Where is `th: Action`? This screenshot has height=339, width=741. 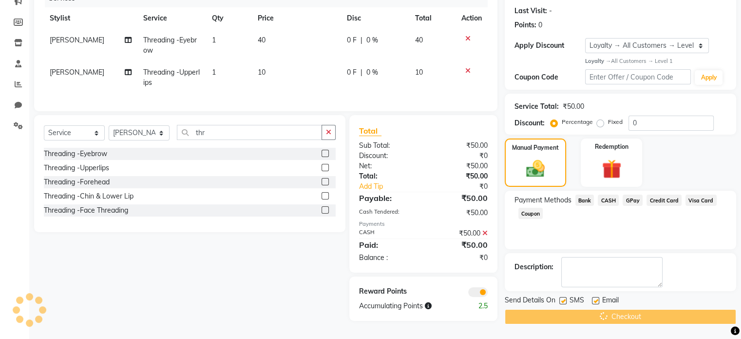 th: Action is located at coordinates (472, 18).